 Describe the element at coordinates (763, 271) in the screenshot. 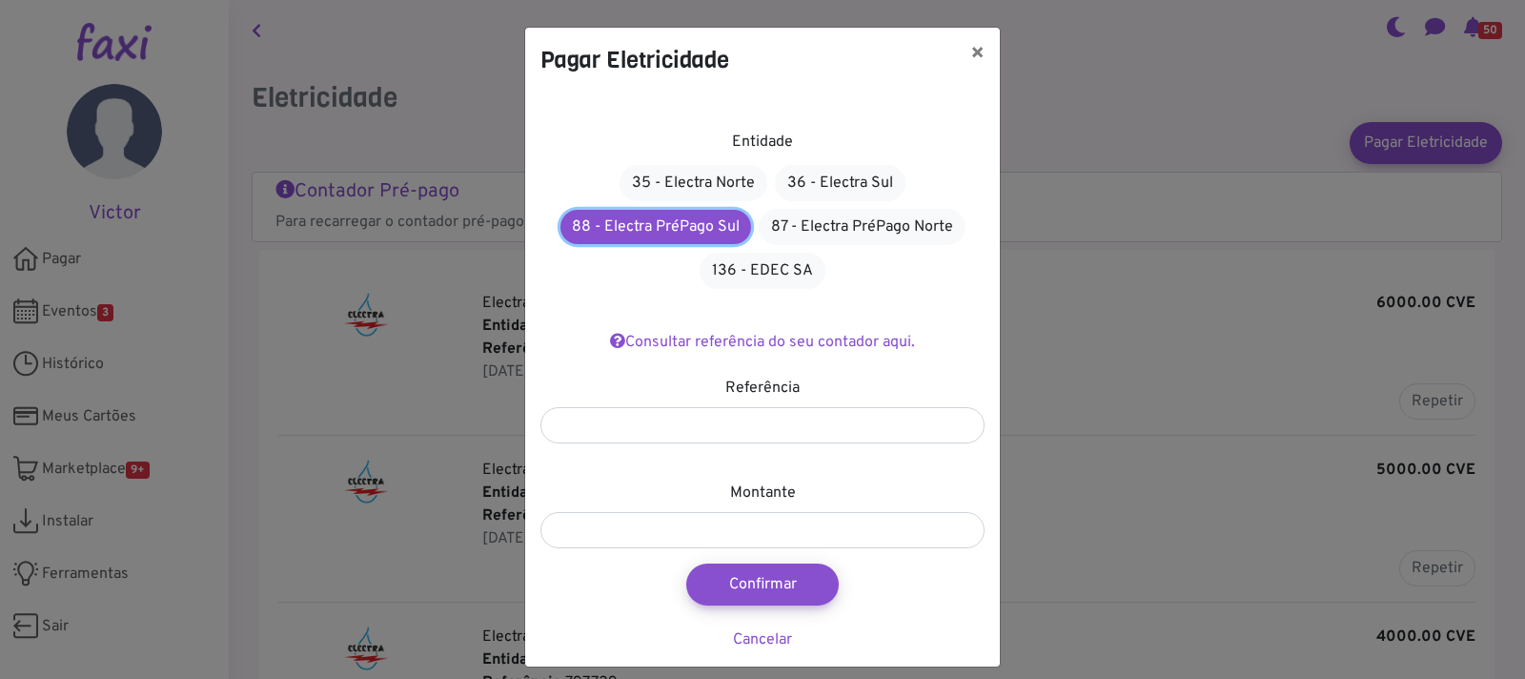

I see `a: 136 - EDEC SA` at that location.